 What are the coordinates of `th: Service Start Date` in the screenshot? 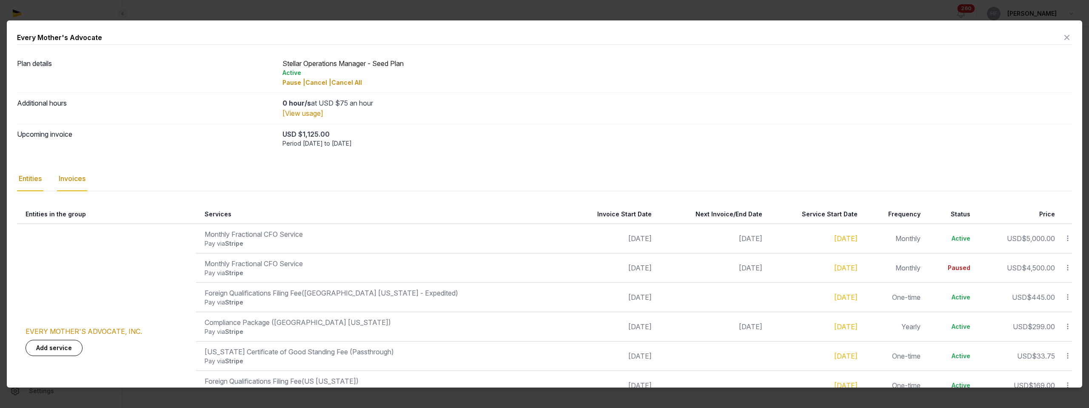 It's located at (815, 214).